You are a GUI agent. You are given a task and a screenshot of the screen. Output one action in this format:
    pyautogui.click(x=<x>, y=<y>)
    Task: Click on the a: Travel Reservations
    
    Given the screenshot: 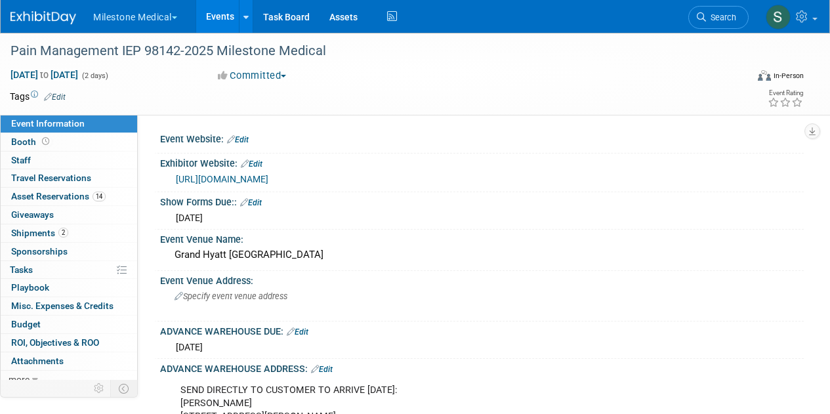 What is the action you would take?
    pyautogui.click(x=69, y=178)
    